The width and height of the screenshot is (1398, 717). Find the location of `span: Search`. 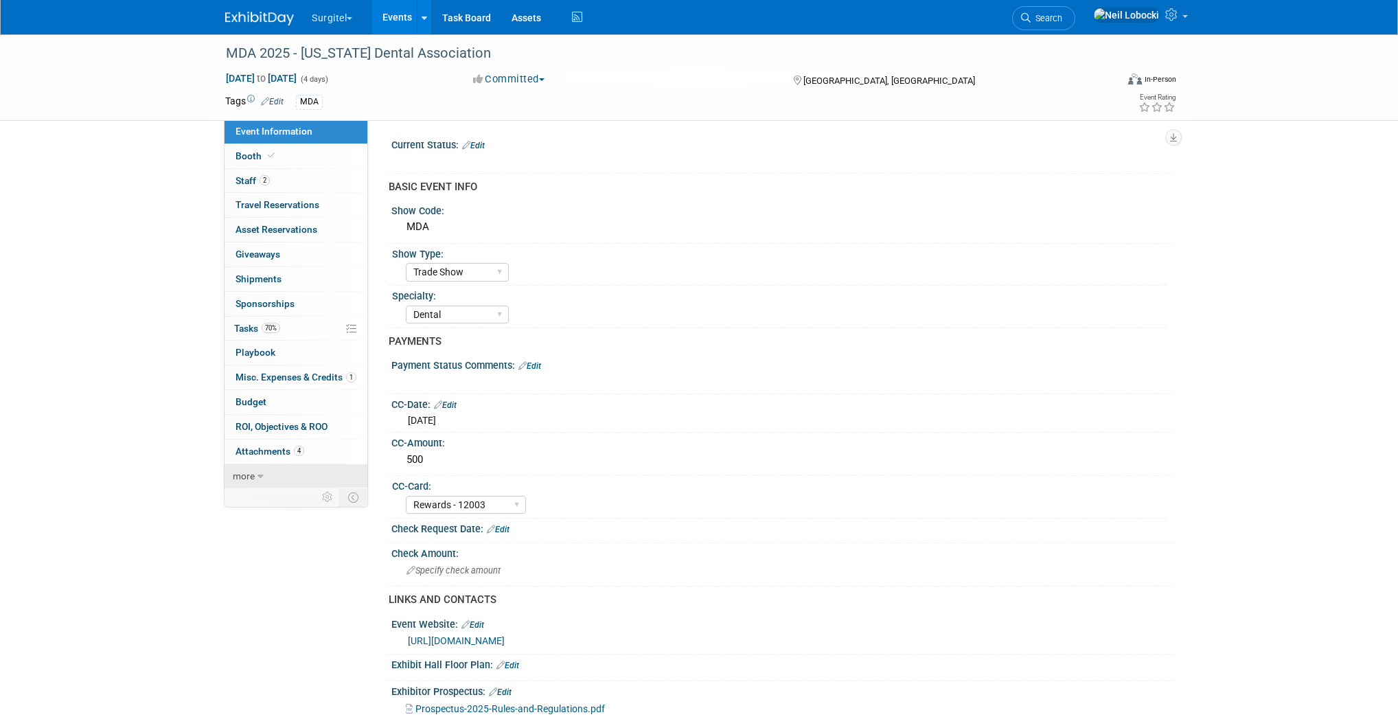

span: Search is located at coordinates (1047, 18).